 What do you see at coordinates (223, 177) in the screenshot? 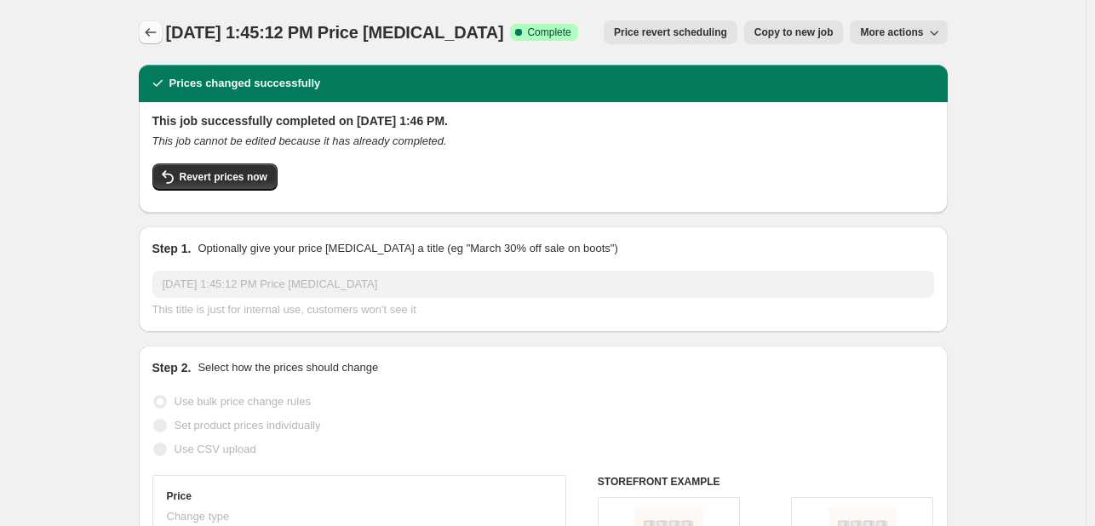
I see `span: Revert prices now` at bounding box center [223, 177].